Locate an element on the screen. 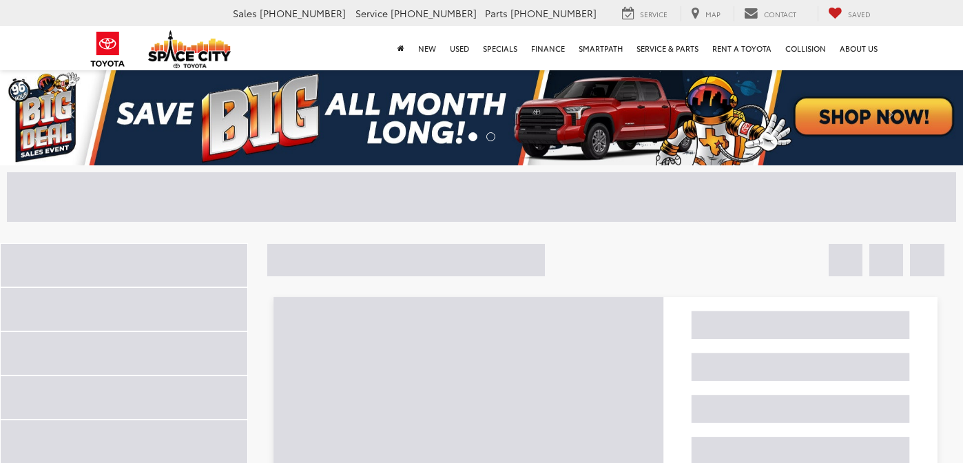 This screenshot has width=963, height=463. span: Sales is located at coordinates (244, 13).